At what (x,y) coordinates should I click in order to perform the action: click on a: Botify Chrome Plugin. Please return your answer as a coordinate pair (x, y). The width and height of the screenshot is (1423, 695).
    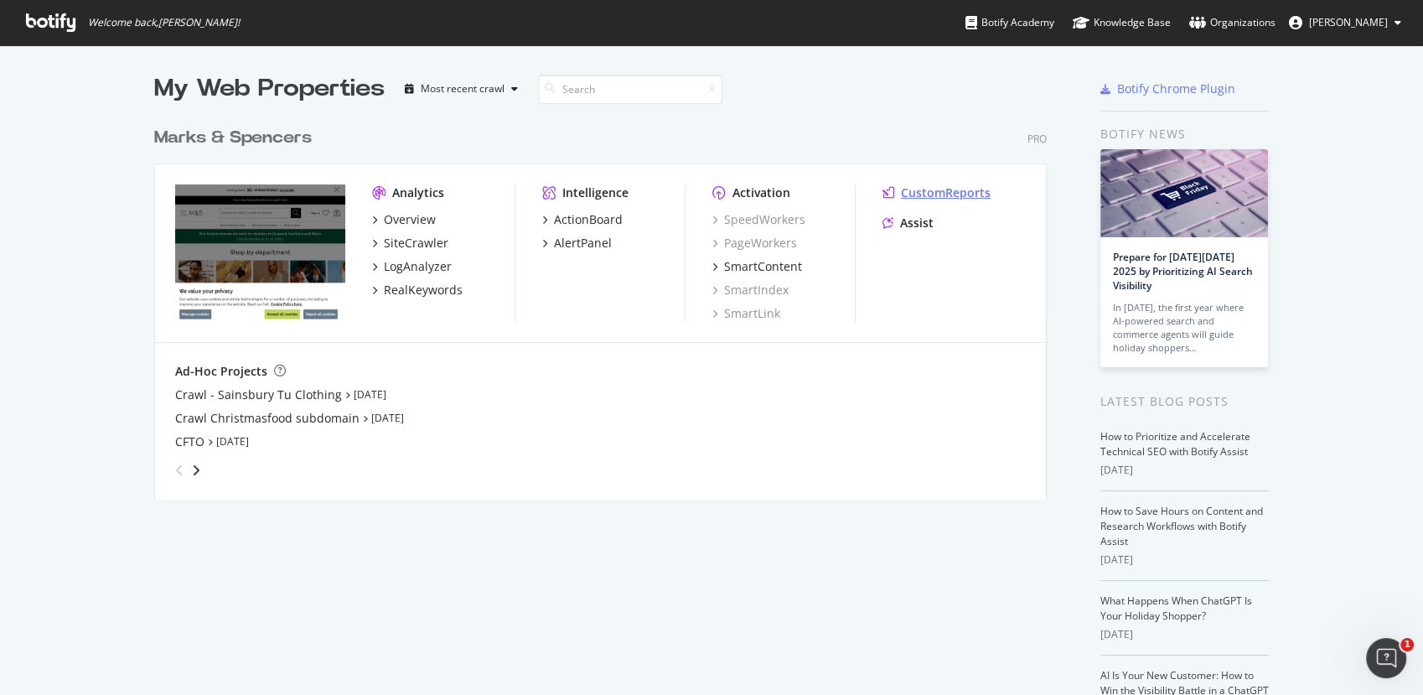
    Looking at the image, I should click on (1167, 89).